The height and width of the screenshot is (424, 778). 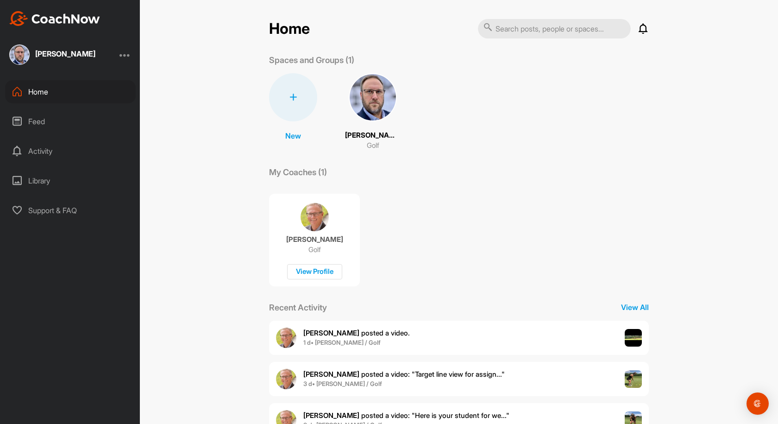 What do you see at coordinates (406, 415) in the screenshot?
I see `span: posted a video : " Here is your student for we... "` at bounding box center [406, 415].